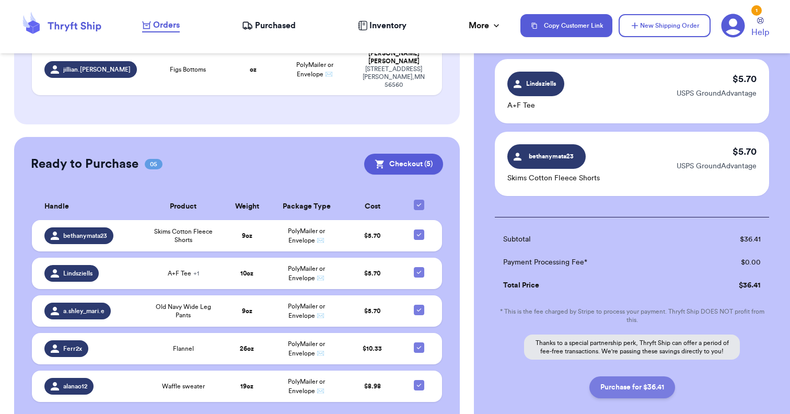 The width and height of the screenshot is (790, 414). Describe the element at coordinates (594, 239) in the screenshot. I see `td: Subtotal` at that location.